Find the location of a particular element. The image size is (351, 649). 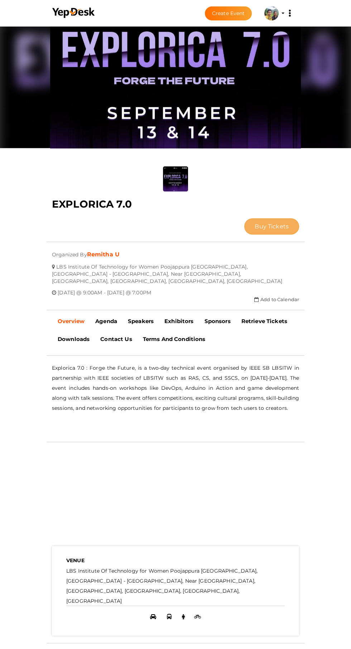

b: Terms And Conditions is located at coordinates (174, 339).